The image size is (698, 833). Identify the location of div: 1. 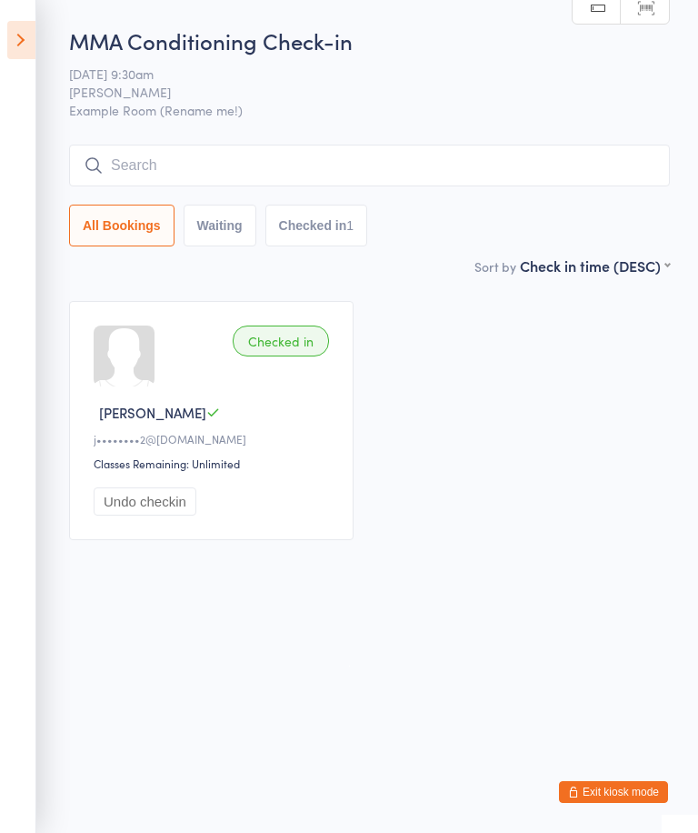
(350, 225).